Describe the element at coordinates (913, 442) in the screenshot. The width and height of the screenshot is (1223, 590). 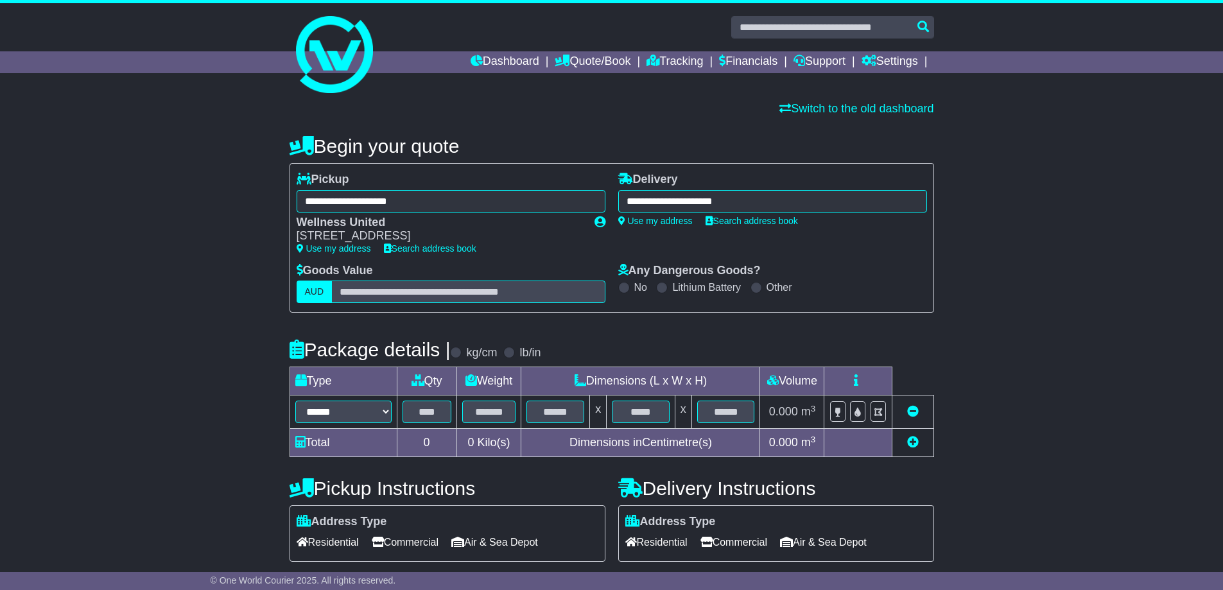
I see `a: Add new item` at that location.